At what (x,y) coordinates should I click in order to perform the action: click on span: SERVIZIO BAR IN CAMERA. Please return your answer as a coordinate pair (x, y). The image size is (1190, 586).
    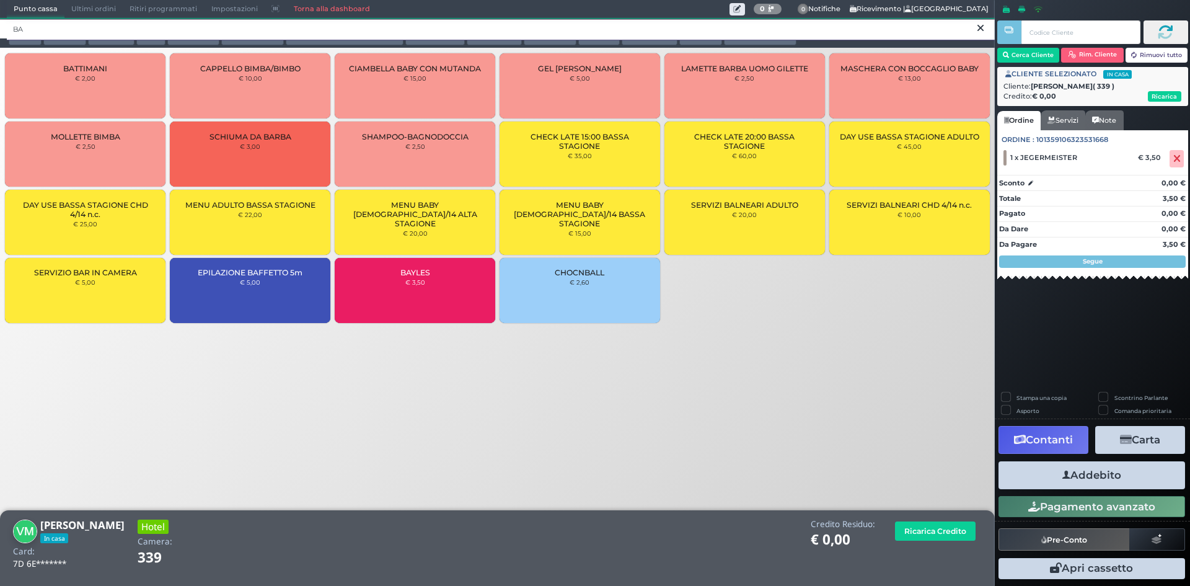
    Looking at the image, I should click on (86, 272).